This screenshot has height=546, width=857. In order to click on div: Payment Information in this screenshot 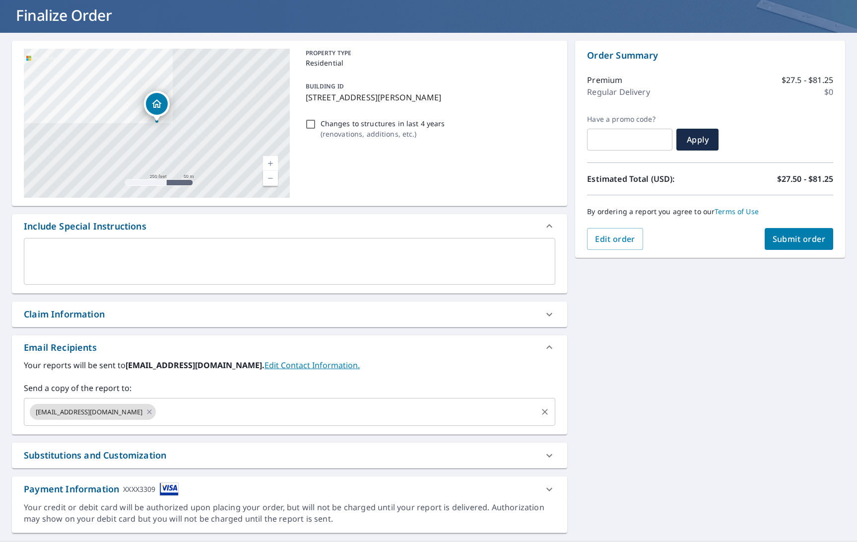, I will do `click(101, 489)`.